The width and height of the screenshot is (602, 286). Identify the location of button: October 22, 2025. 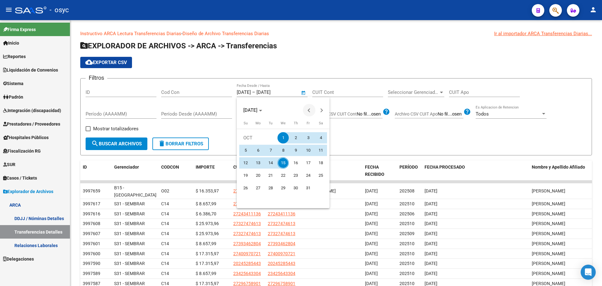
(283, 175).